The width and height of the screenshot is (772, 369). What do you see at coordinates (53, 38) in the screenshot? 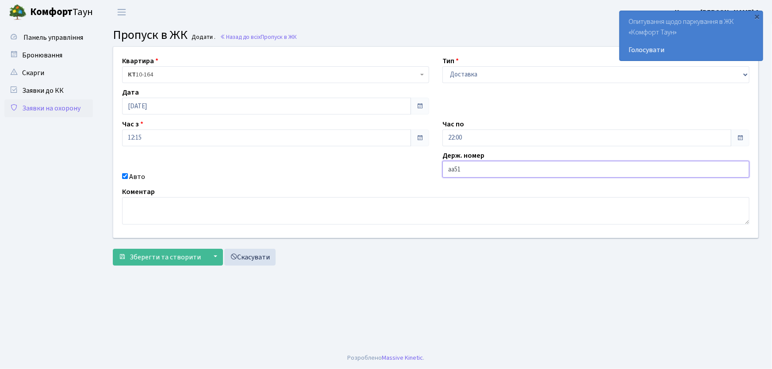
I see `span: Панель управління` at bounding box center [53, 38].